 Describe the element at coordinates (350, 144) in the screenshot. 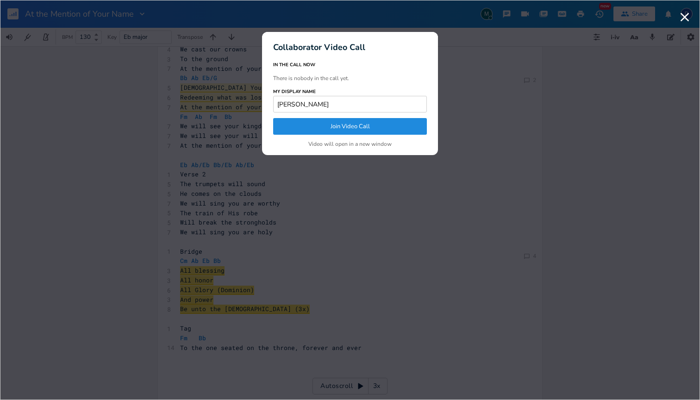

I see `div: Video will open in a new window` at that location.